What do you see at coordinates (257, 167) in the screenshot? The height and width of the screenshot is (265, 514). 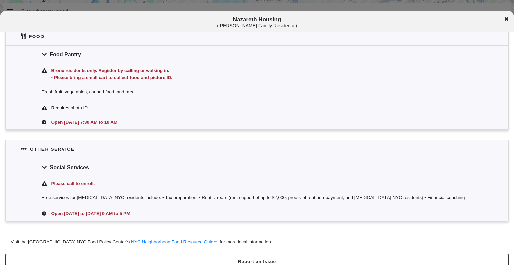 I see `div: Social Services` at bounding box center [257, 167].